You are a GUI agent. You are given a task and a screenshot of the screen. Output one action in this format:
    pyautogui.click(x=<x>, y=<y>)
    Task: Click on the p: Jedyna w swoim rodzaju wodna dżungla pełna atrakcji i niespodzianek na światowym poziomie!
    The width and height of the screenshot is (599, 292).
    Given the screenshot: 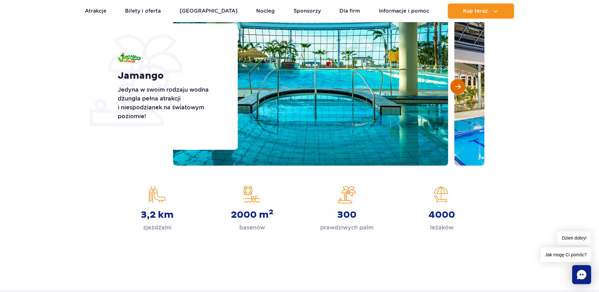 What is the action you would take?
    pyautogui.click(x=170, y=103)
    